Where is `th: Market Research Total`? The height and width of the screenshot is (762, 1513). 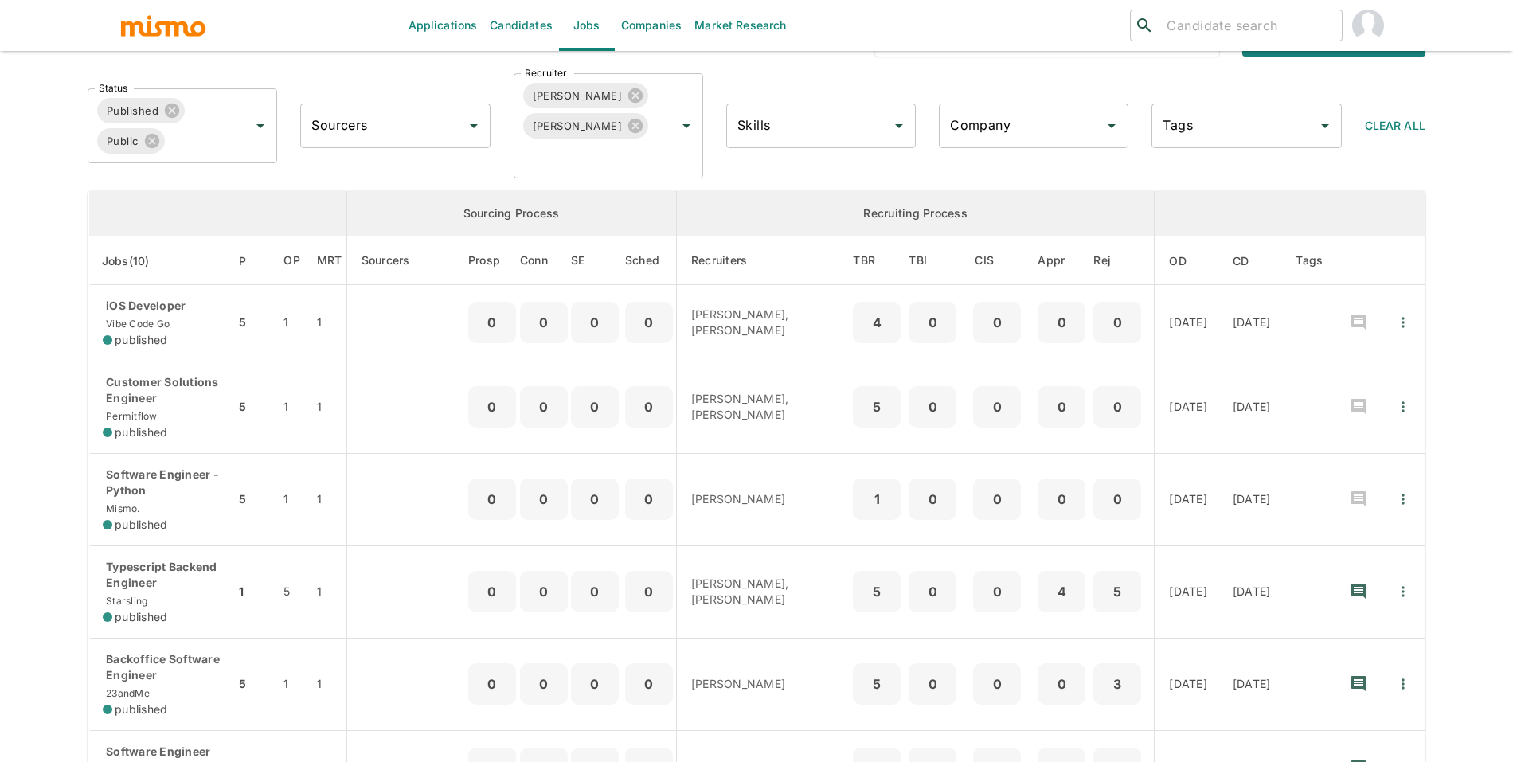
th: Market Research Total is located at coordinates (330, 260).